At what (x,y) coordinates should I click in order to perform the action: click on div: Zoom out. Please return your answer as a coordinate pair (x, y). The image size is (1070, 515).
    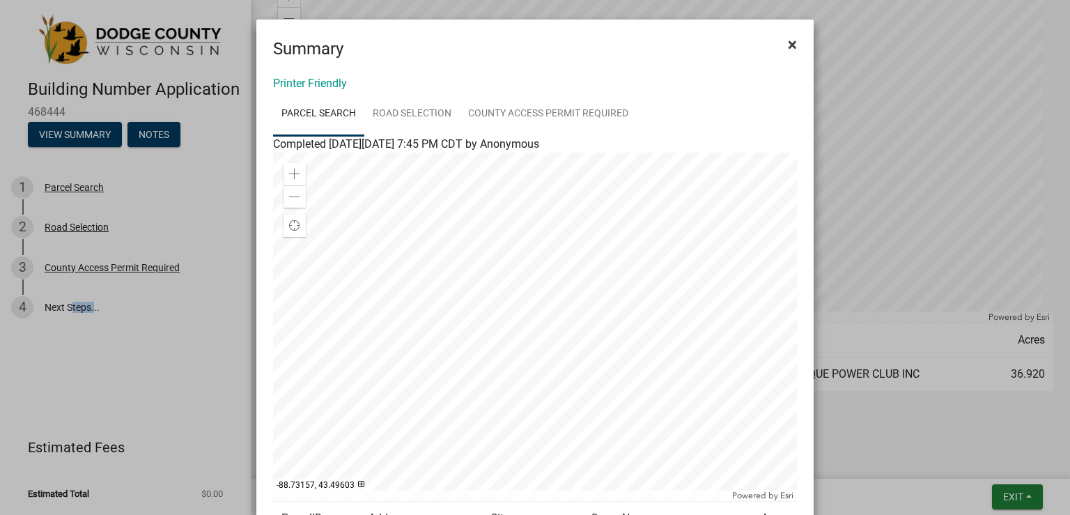
    Looking at the image, I should click on (295, 196).